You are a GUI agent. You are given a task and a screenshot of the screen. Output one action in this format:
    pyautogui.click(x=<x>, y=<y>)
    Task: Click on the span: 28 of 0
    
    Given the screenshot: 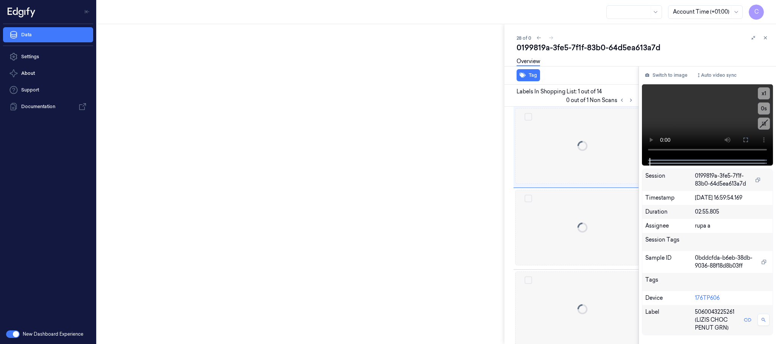 What is the action you would take?
    pyautogui.click(x=523, y=38)
    